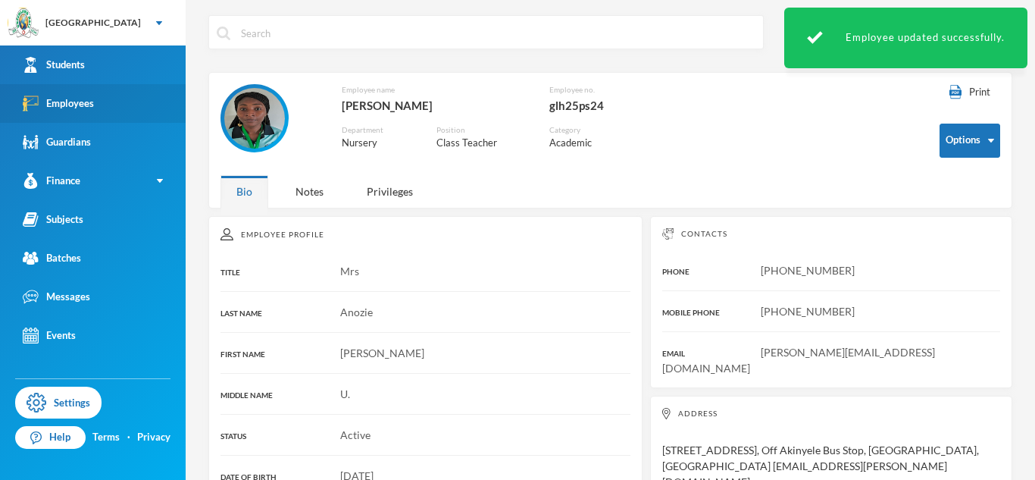 Image resolution: width=1035 pixels, height=480 pixels. Describe the element at coordinates (482, 143) in the screenshot. I see `div: Class Teacher` at that location.